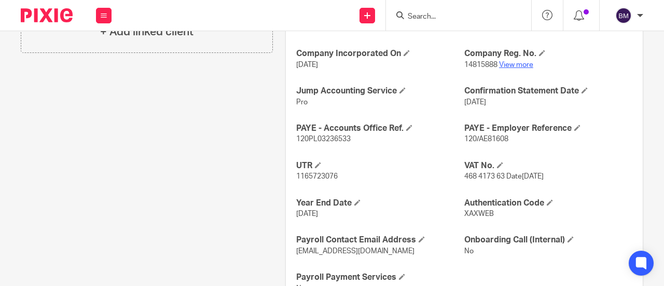  Describe the element at coordinates (453, 17) in the screenshot. I see `input: Search` at that location.